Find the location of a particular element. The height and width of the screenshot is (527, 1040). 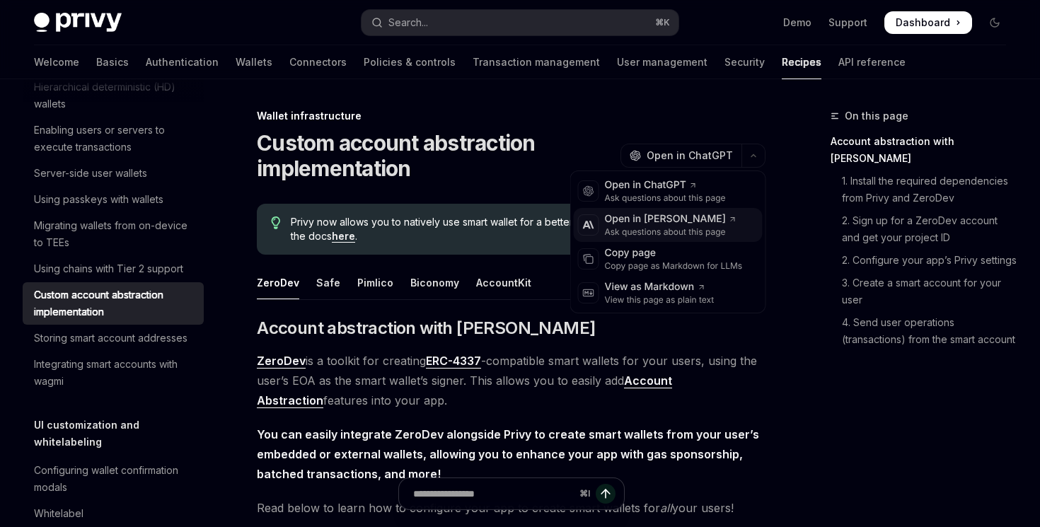

a: Using chains with Tier 2 support is located at coordinates (113, 269).